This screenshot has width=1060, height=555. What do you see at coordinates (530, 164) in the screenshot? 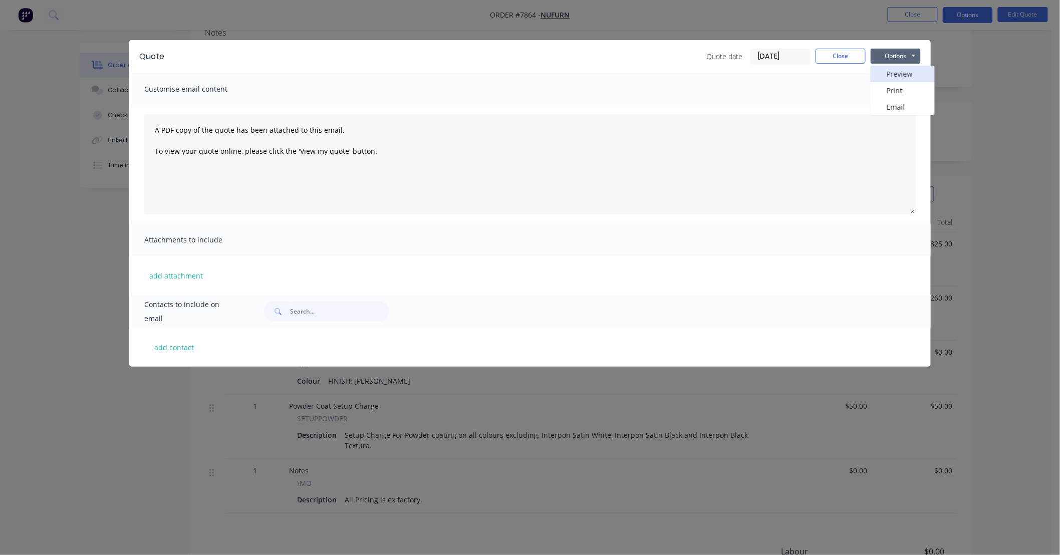
I see `textarea: A PDF copy of the quote has been attached to this email. To view your quote online, please click ...` at bounding box center [530, 164].